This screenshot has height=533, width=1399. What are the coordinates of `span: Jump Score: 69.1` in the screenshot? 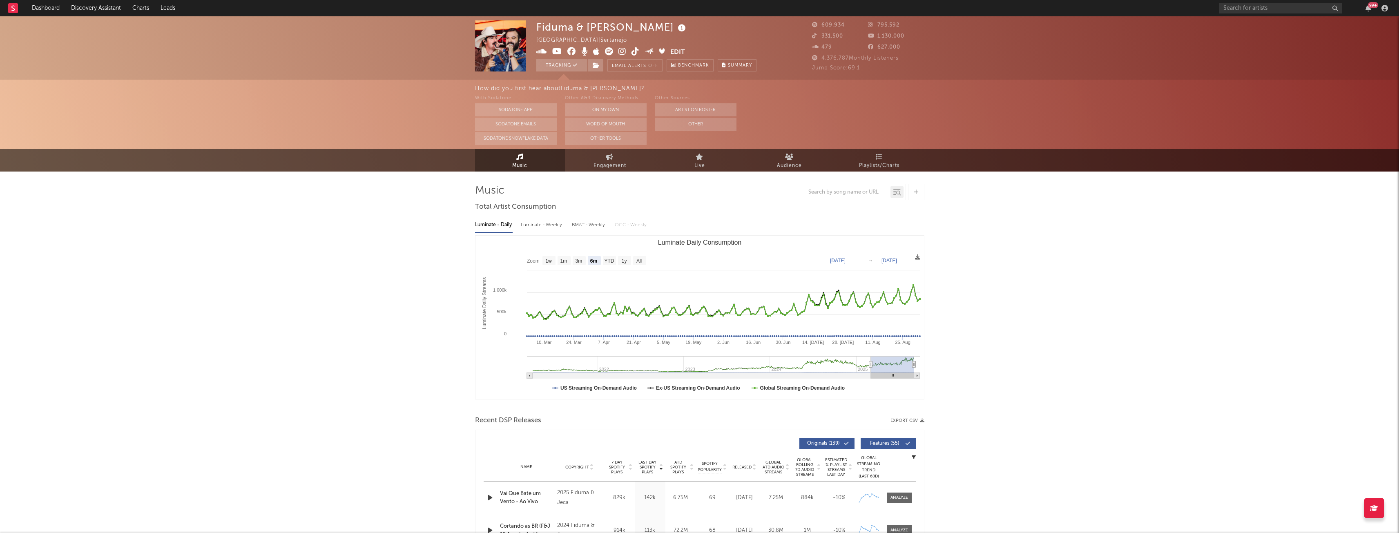 It's located at (835, 68).